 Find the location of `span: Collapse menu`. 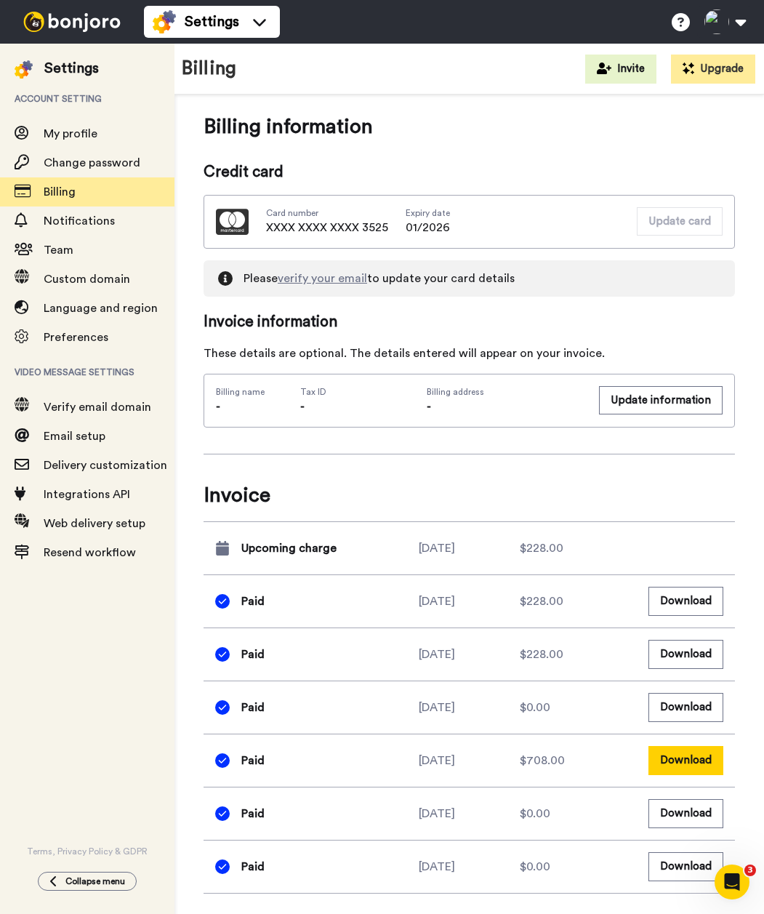

span: Collapse menu is located at coordinates (95, 881).